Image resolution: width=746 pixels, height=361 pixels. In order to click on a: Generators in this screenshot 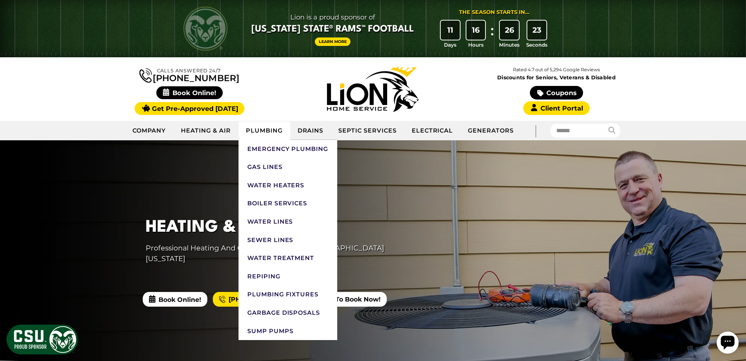, I will do `click(491, 131)`.